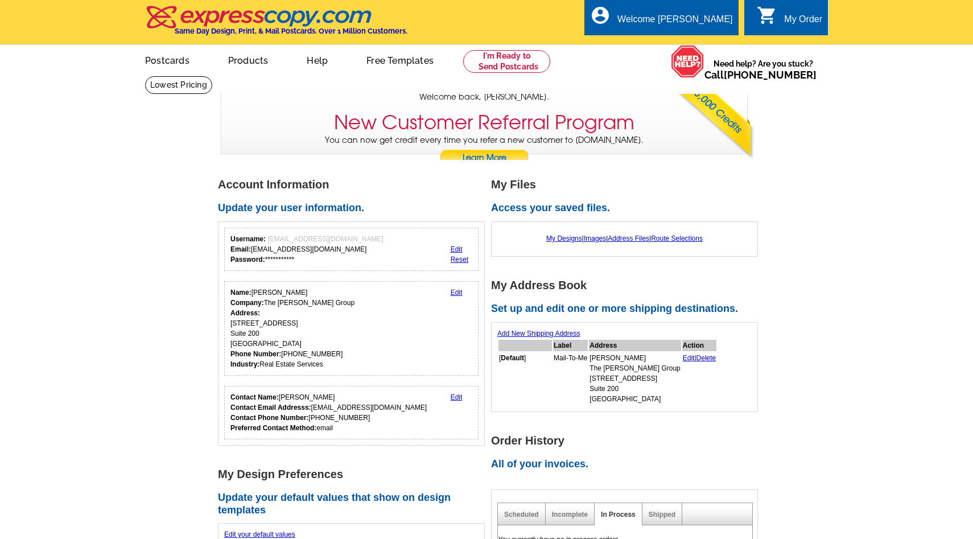 Image resolution: width=973 pixels, height=539 pixels. What do you see at coordinates (484, 122) in the screenshot?
I see `h3: New Customer Referral Program` at bounding box center [484, 122].